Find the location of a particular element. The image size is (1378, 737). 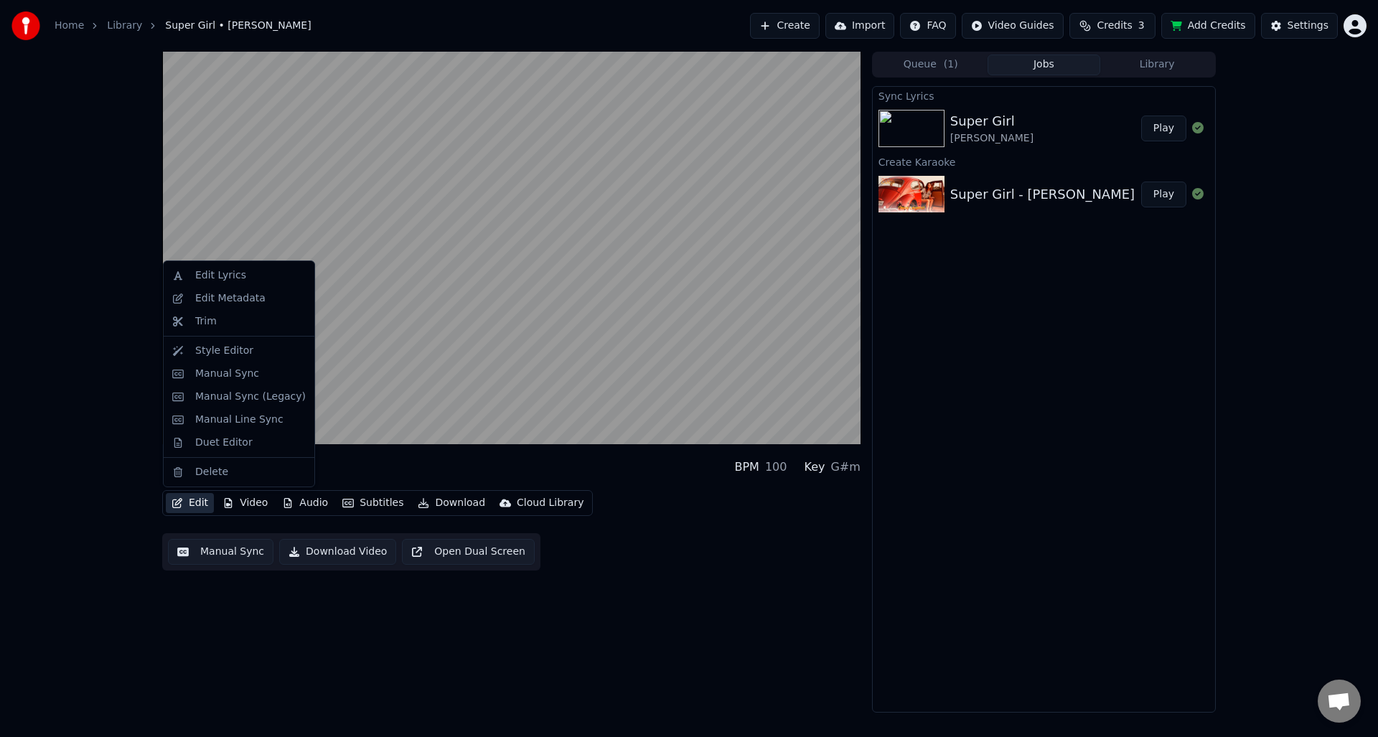

button: Create is located at coordinates (785, 26).